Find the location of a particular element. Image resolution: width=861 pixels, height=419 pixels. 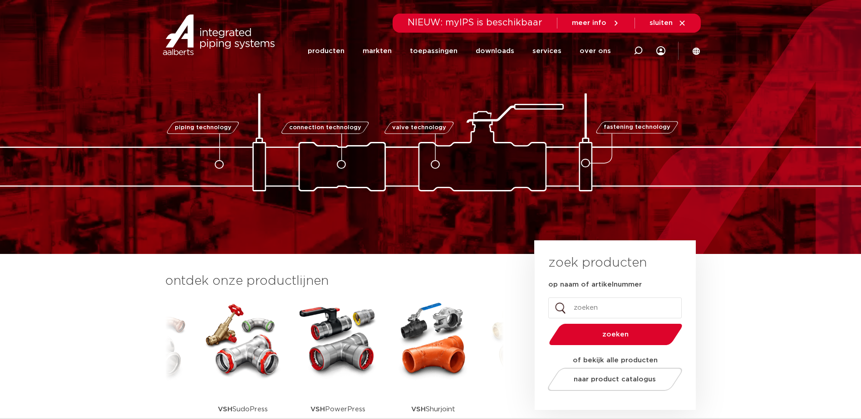

a: toepassingen is located at coordinates (433, 51).